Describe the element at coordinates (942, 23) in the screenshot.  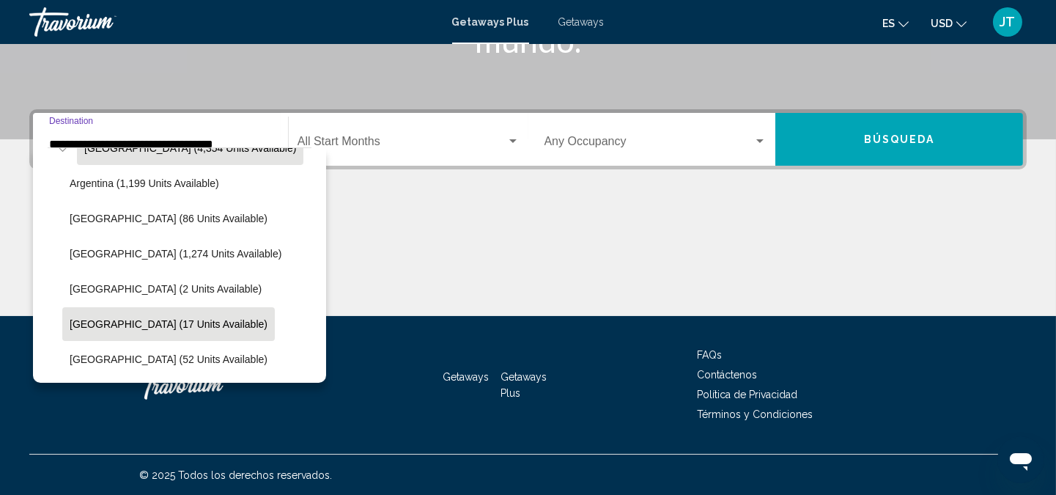
I see `span: USD` at that location.